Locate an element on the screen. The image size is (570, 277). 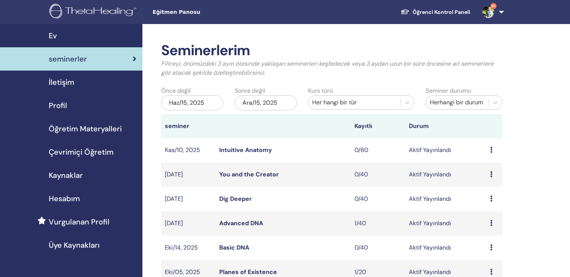
td: 1/40 is located at coordinates (378, 223).